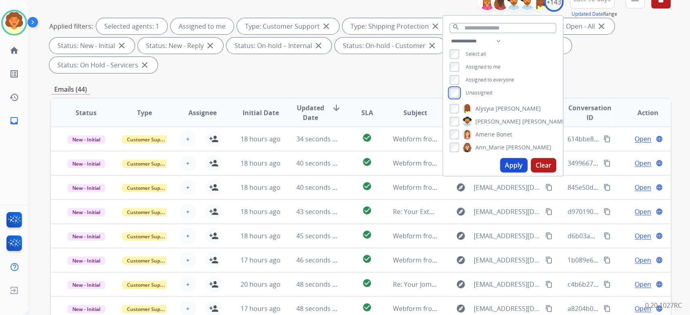  Describe the element at coordinates (320, 212) in the screenshot. I see `span: 43 seconds ago` at that location.